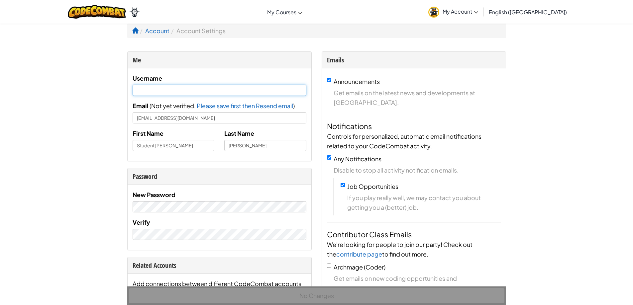 The width and height of the screenshot is (633, 305). What do you see at coordinates (219, 176) in the screenshot?
I see `div: Password` at bounding box center [219, 176].